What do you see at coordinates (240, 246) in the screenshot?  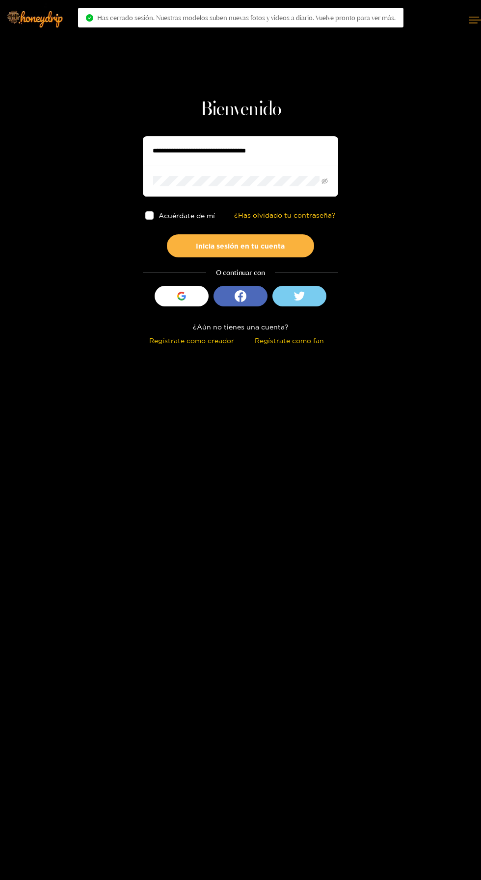 I see `font: Inicia sesión en tu cuenta` at bounding box center [240, 246].